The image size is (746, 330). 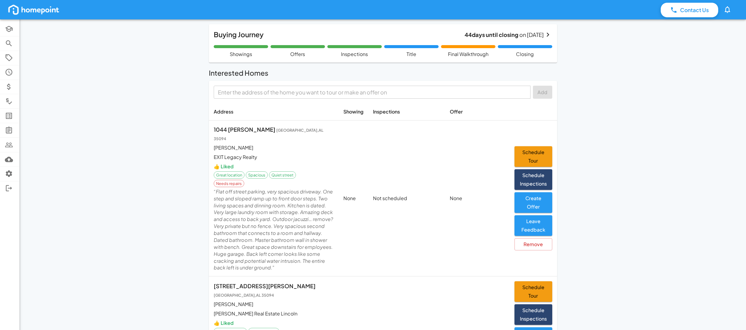 What do you see at coordinates (229, 183) in the screenshot?
I see `span: Needs repairs` at bounding box center [229, 183].